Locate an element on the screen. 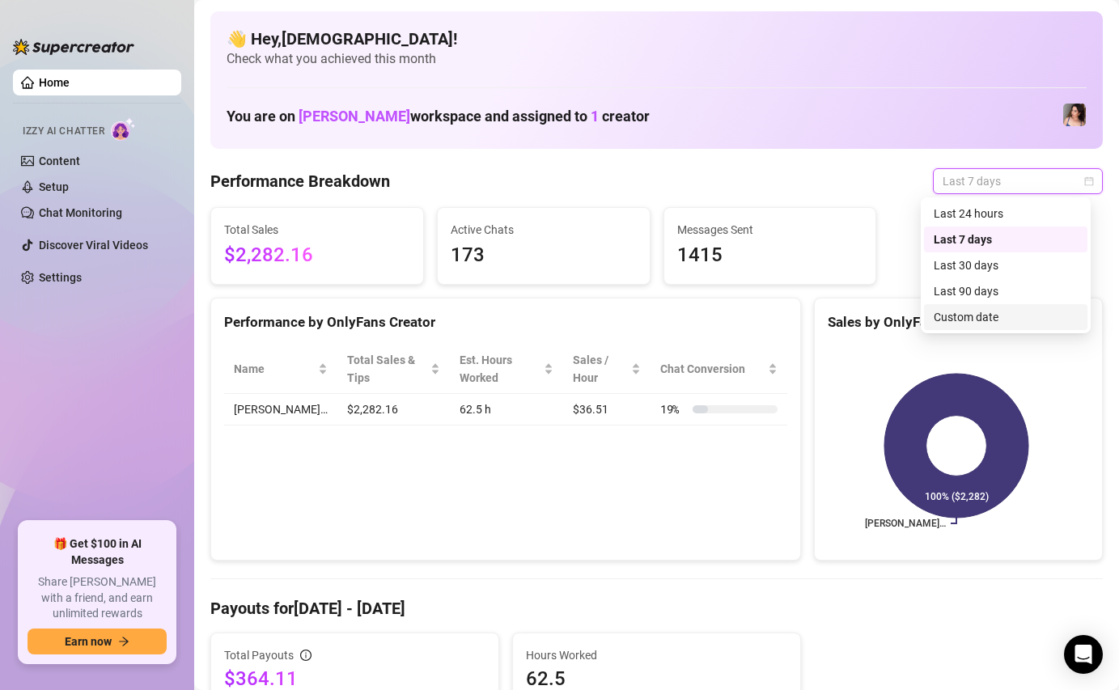 This screenshot has height=690, width=1119. span: 1 is located at coordinates (595, 116).